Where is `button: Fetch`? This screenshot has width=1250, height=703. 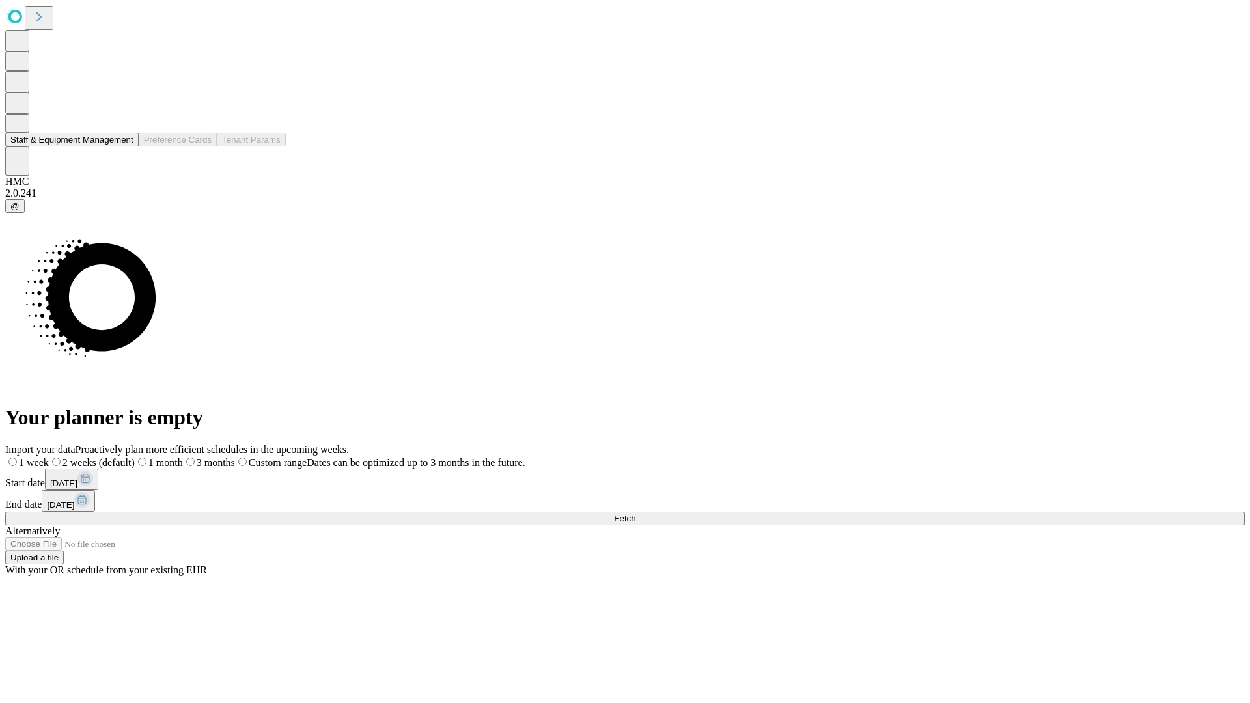
button: Fetch is located at coordinates (625, 518).